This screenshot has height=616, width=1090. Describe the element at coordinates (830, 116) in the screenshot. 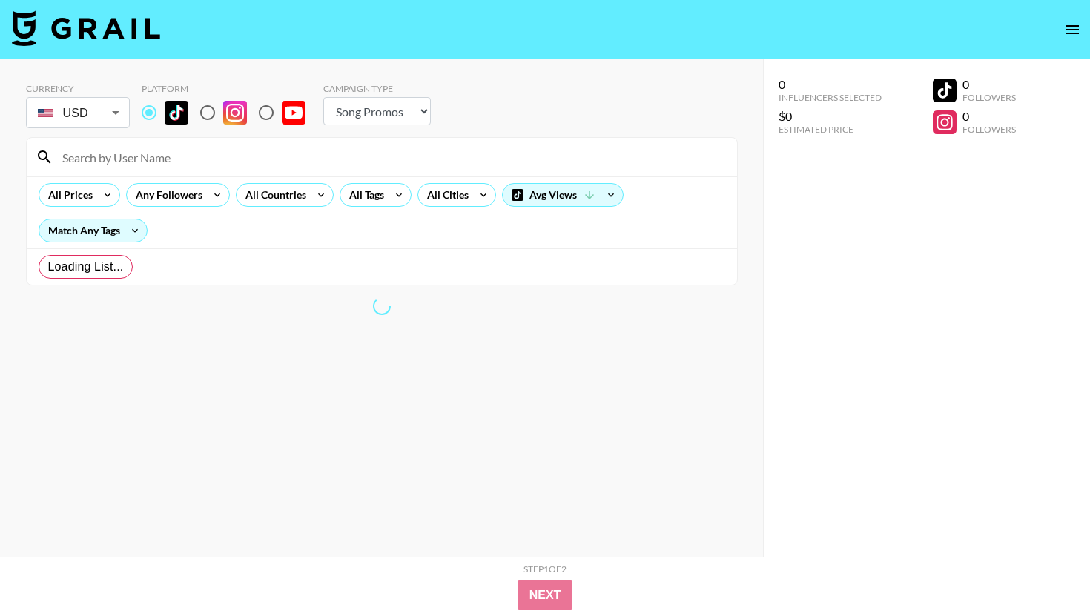

I see `div: $0` at that location.